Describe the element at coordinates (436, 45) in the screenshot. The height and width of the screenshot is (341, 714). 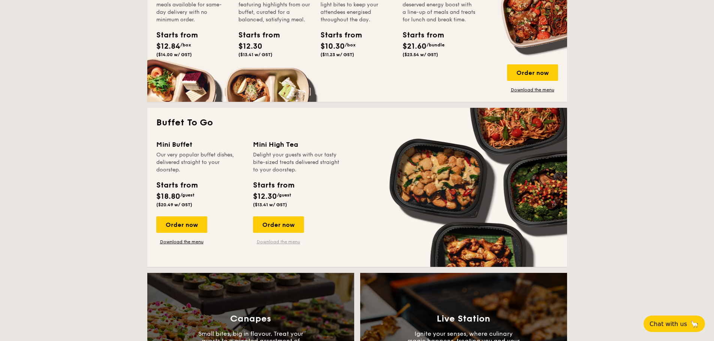
I see `span: /bundle` at that location.